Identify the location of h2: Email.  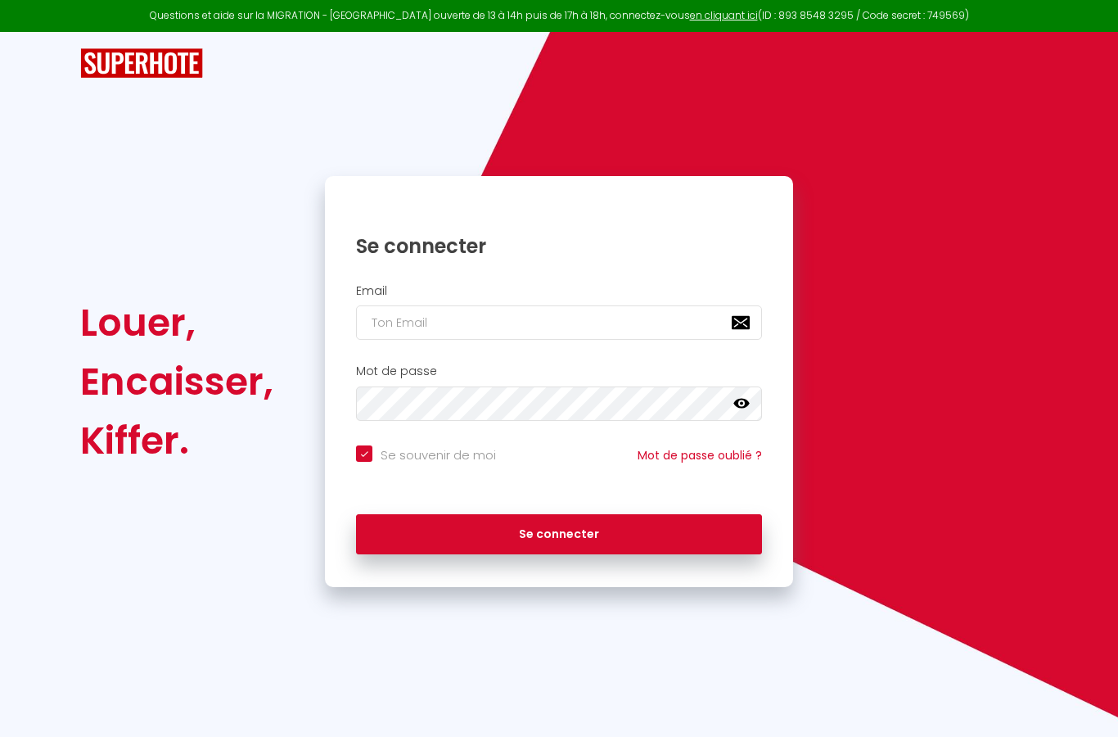
(559, 291).